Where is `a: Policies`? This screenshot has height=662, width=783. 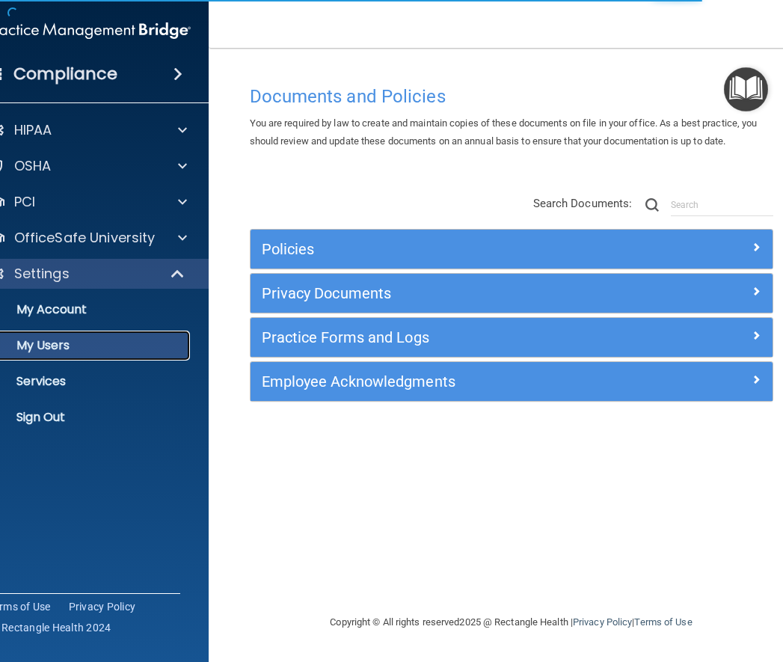 a: Policies is located at coordinates (512, 249).